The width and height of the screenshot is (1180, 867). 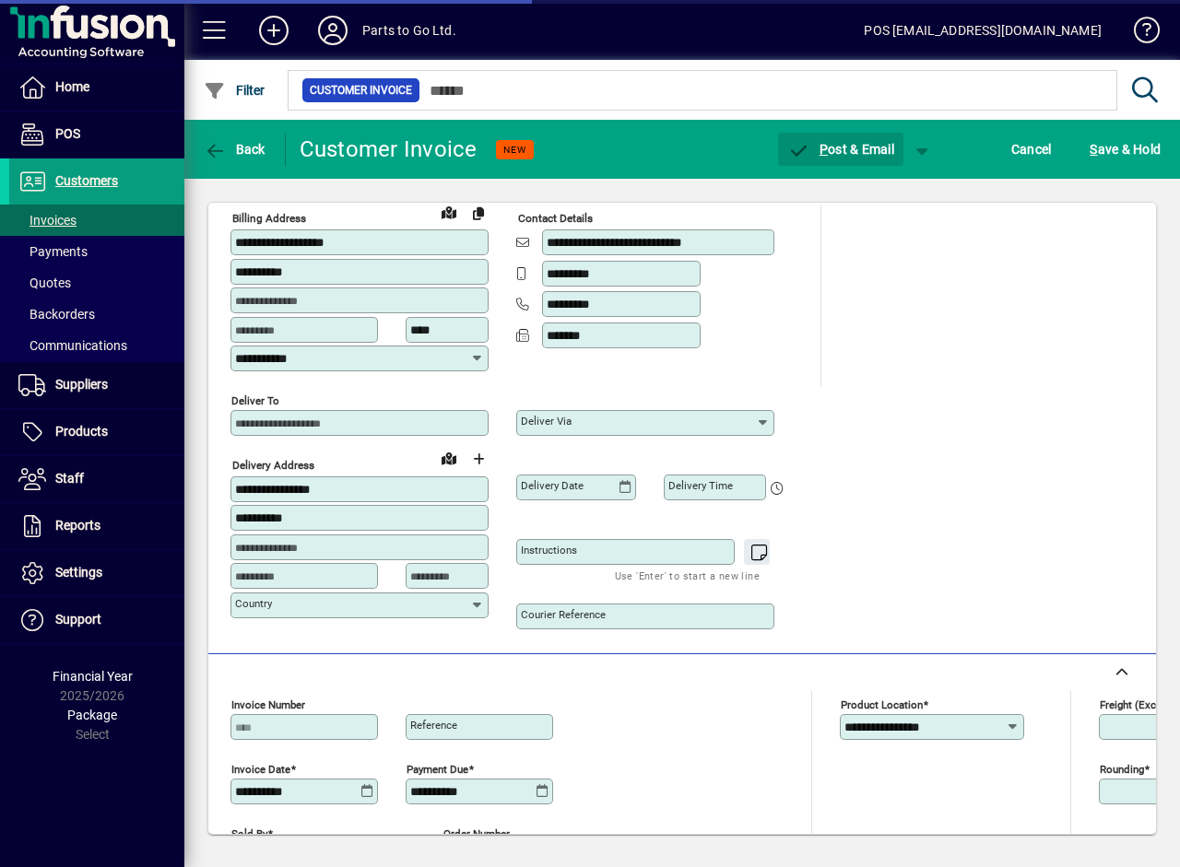 I want to click on span: Payments, so click(x=53, y=252).